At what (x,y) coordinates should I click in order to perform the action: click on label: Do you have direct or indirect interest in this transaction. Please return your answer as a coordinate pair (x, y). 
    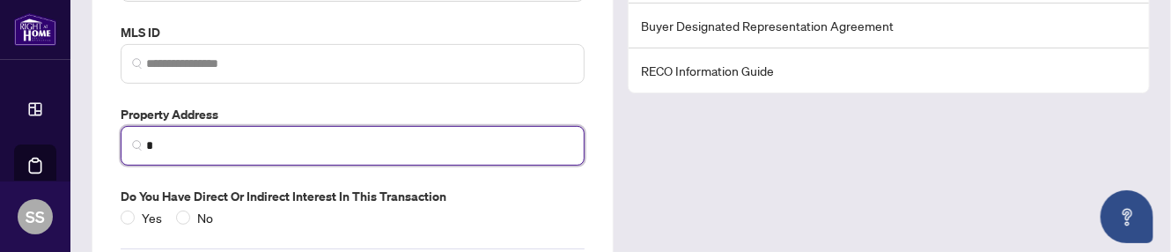
    Looking at the image, I should click on (352, 196).